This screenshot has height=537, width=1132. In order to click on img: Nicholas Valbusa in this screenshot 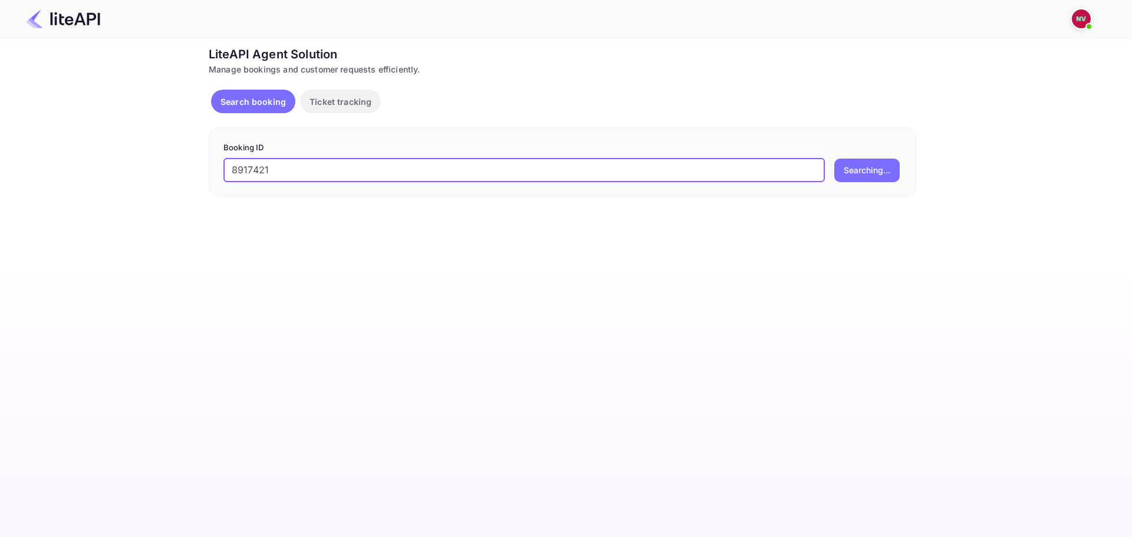, I will do `click(1082, 19)`.